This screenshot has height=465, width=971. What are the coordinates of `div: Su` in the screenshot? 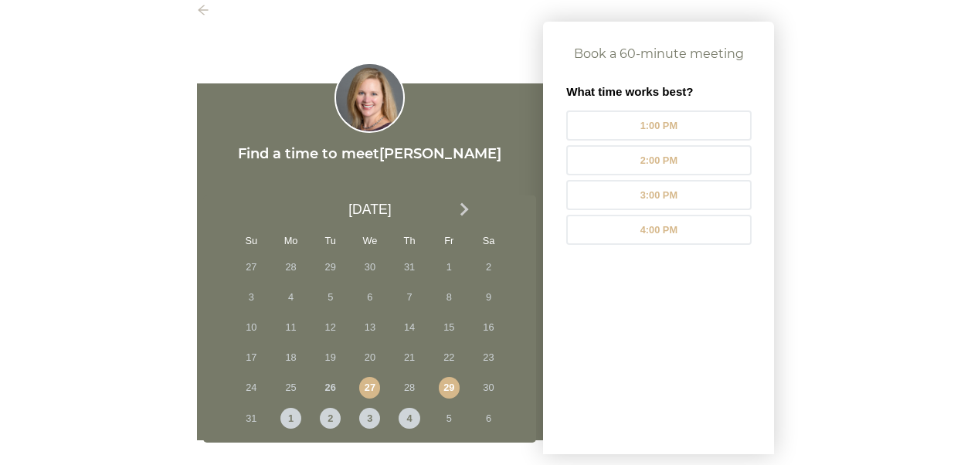 It's located at (251, 240).